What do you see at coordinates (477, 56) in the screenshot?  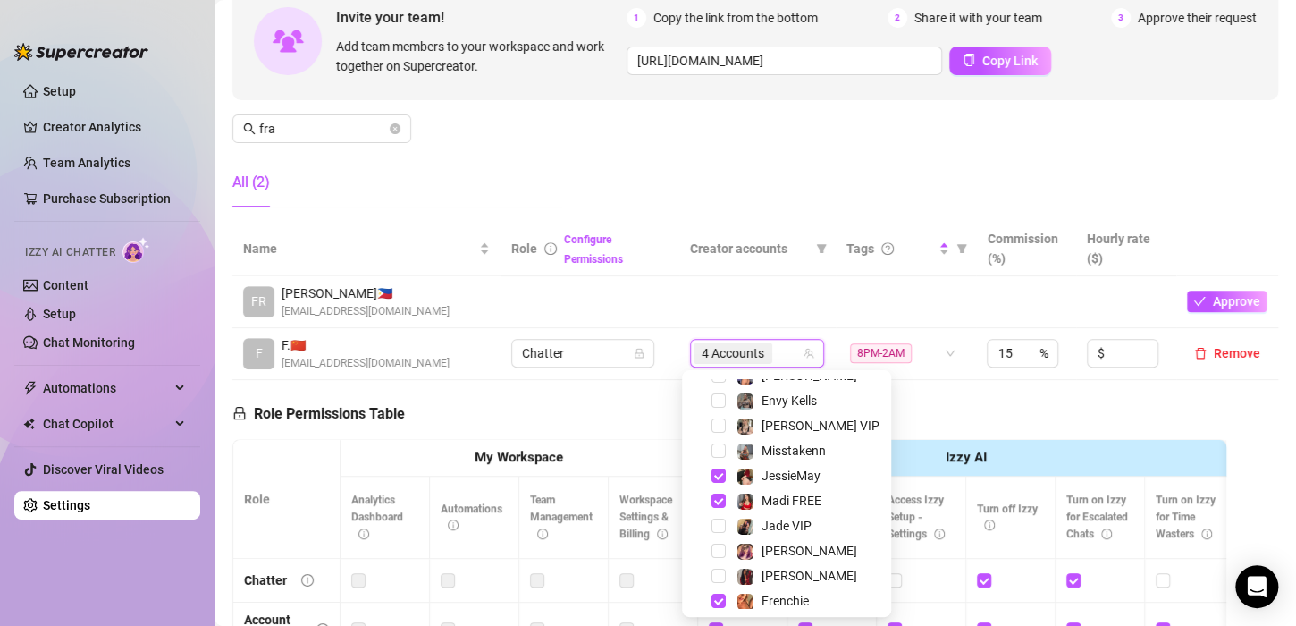 I see `span: Add team members to your workspace and work together on Supercreator.` at bounding box center [477, 56].